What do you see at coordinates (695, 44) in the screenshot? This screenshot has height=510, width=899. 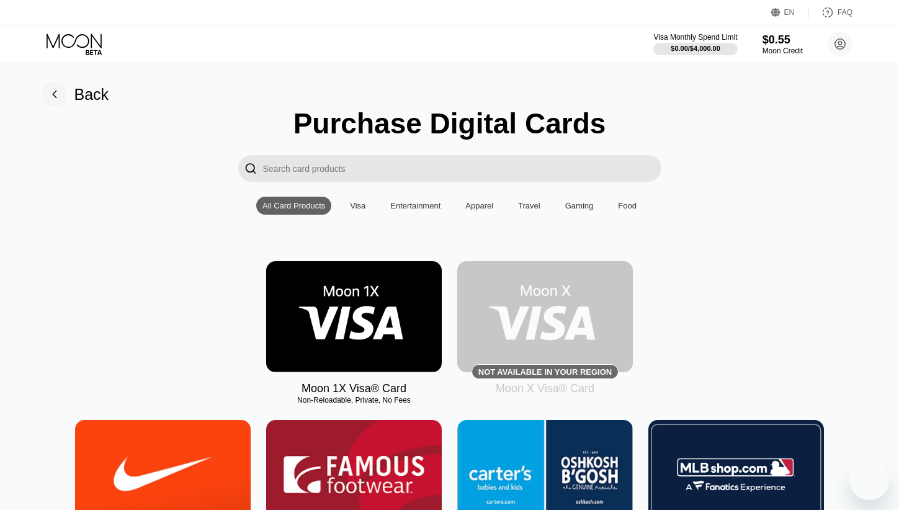 I see `div: Visa Monthly Spend Limit$0.00/$4,000.00` at bounding box center [695, 44].